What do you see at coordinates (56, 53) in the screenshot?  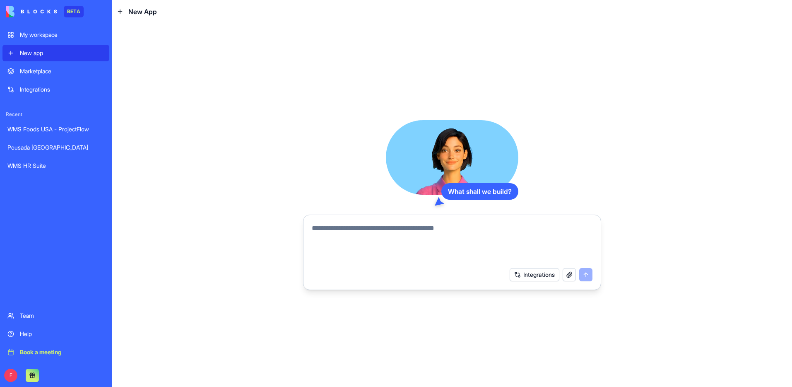 I see `a: New app` at bounding box center [56, 53].